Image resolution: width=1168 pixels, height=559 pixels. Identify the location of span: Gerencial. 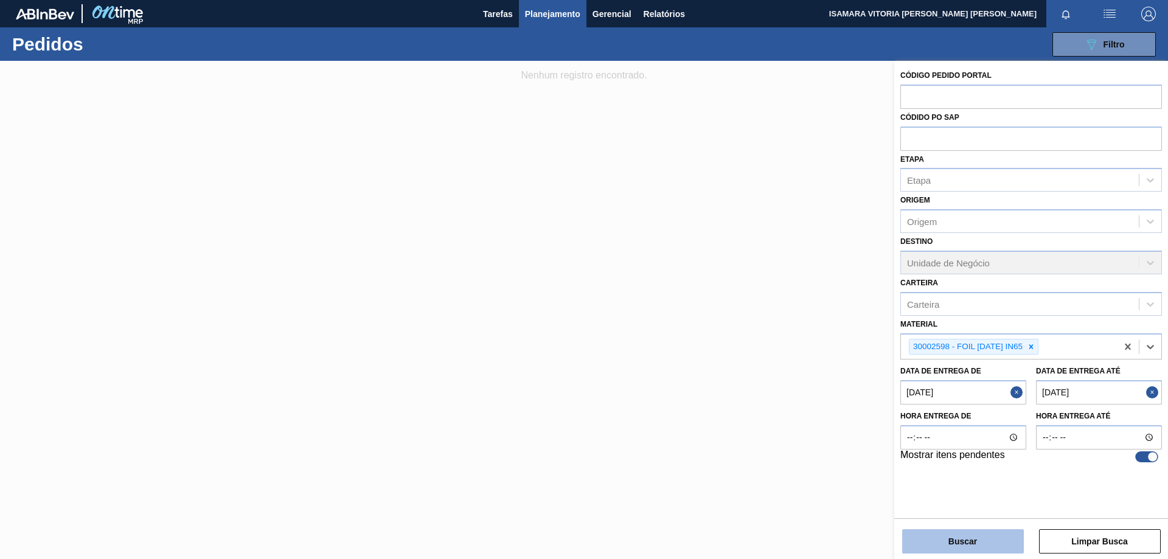
(612, 14).